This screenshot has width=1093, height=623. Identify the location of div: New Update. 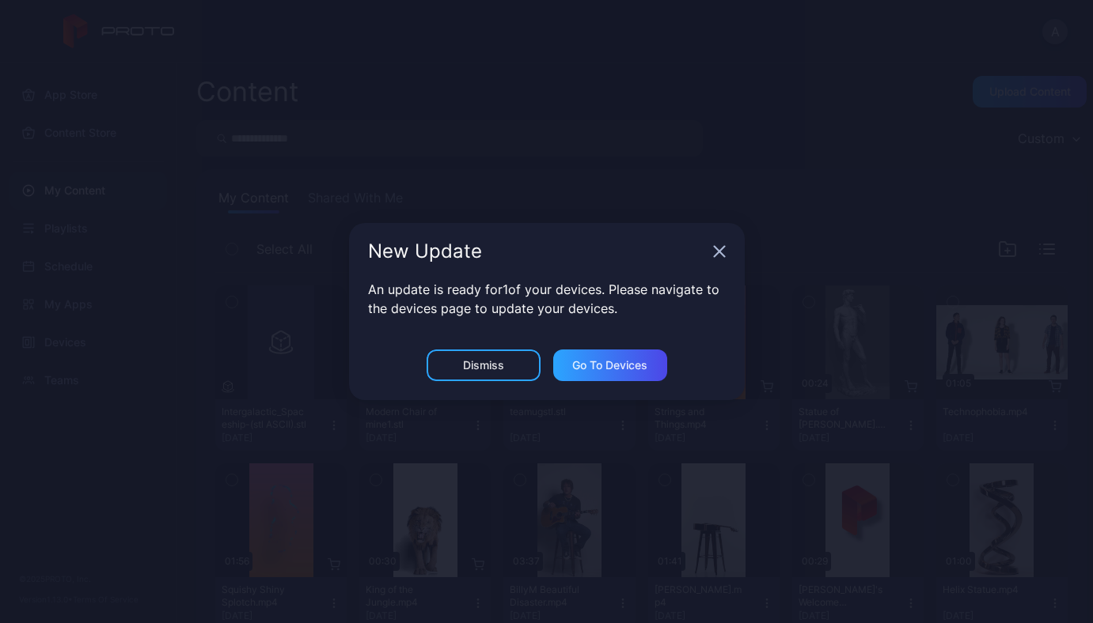
(537, 252).